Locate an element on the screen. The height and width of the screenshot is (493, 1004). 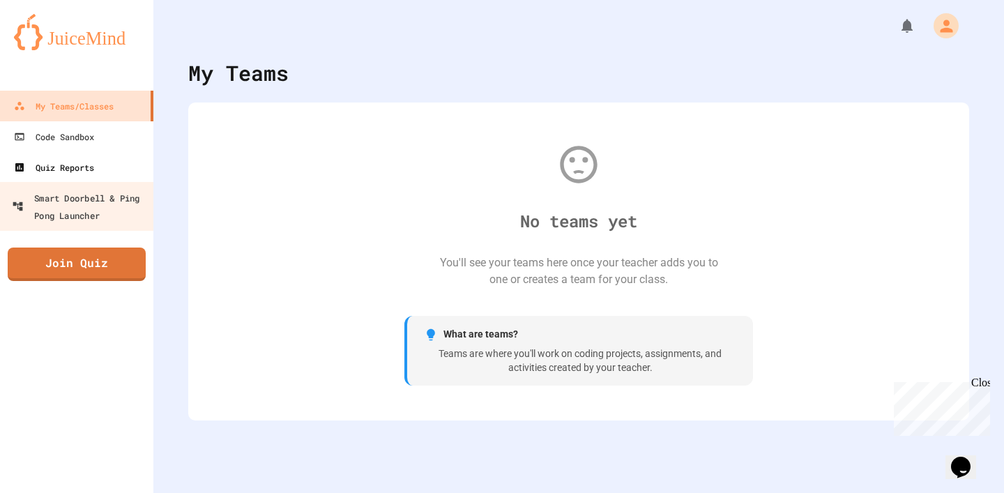
a: Join Quiz is located at coordinates (77, 264).